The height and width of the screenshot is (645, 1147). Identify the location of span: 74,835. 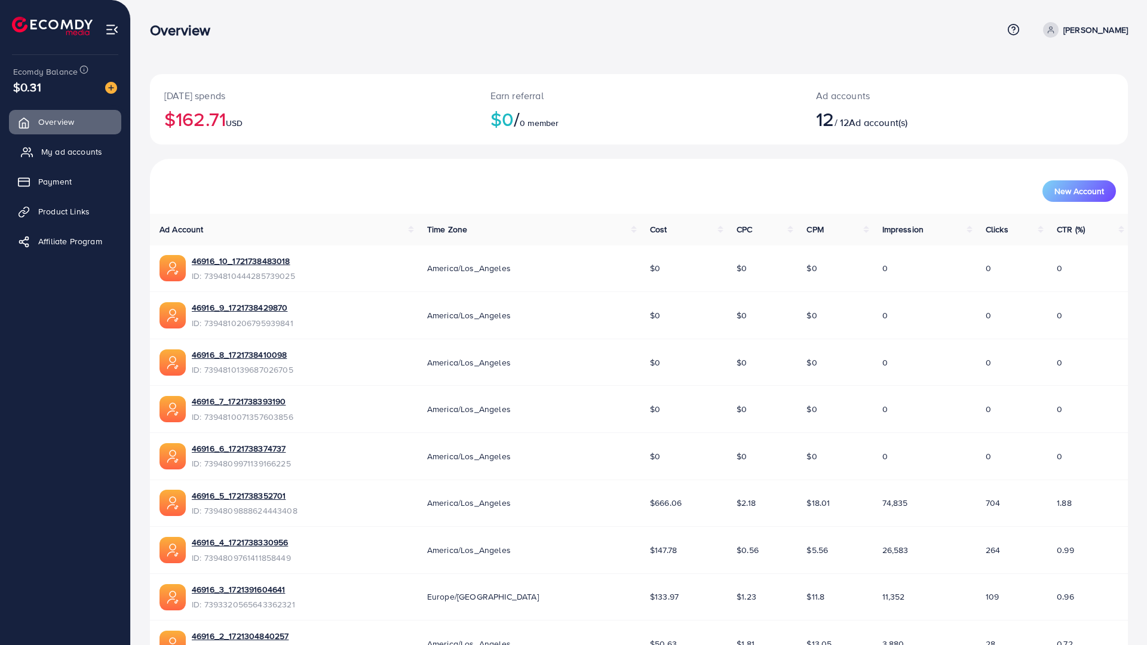
(895, 503).